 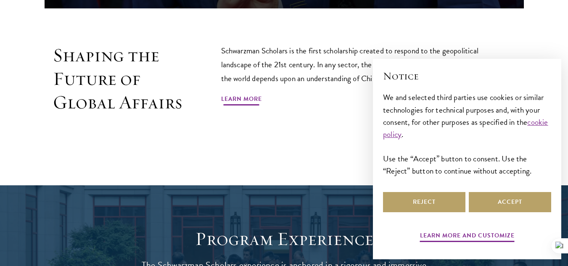 What do you see at coordinates (353, 64) in the screenshot?
I see `p: Schwarzman Scholars is the first scholarship created to respond to the geopolitical landscape of ...` at bounding box center [353, 64].